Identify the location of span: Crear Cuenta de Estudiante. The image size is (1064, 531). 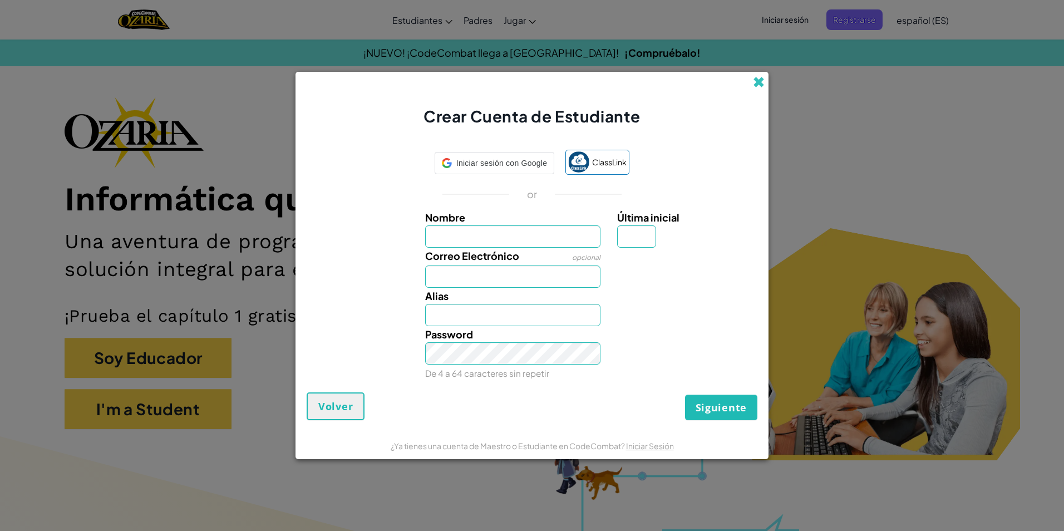
(532, 116).